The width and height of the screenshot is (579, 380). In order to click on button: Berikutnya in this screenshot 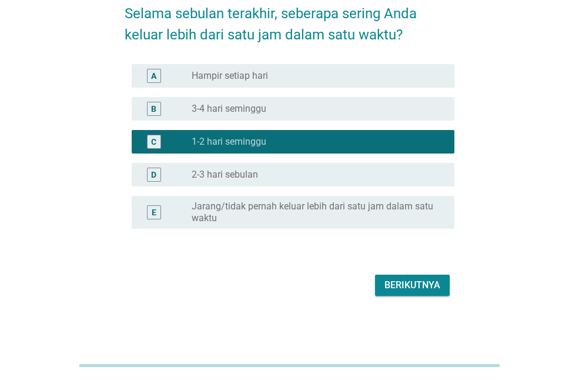, I will do `click(412, 285)`.